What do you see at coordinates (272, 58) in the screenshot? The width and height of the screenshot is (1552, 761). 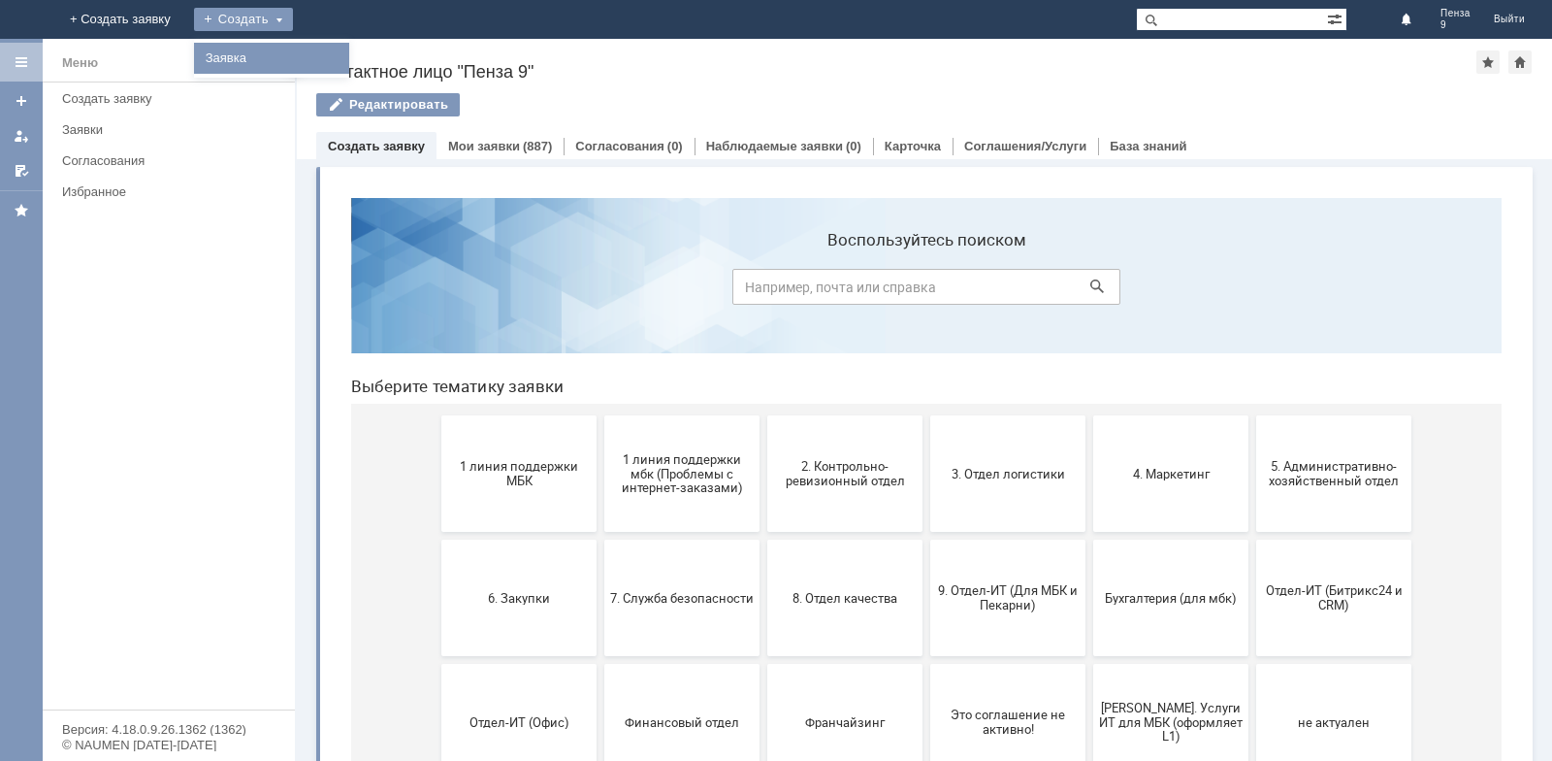 I see `a: Заявка` at bounding box center [272, 58].